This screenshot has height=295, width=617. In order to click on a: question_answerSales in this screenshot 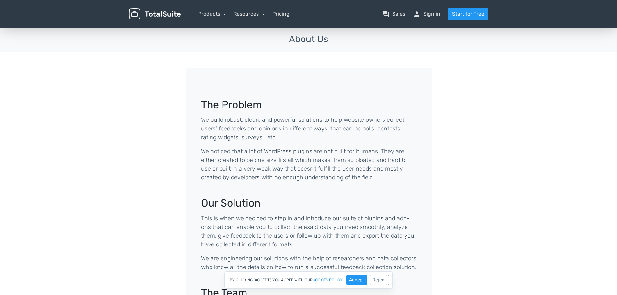, I will do `click(393, 14)`.